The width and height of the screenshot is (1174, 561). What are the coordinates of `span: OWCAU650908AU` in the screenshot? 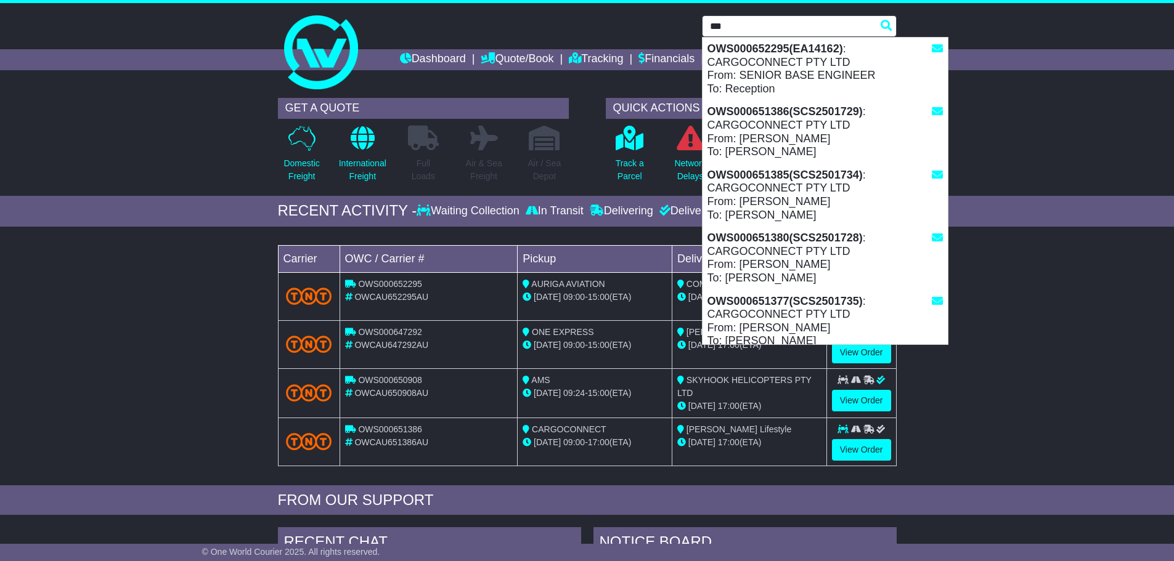 It's located at (391, 393).